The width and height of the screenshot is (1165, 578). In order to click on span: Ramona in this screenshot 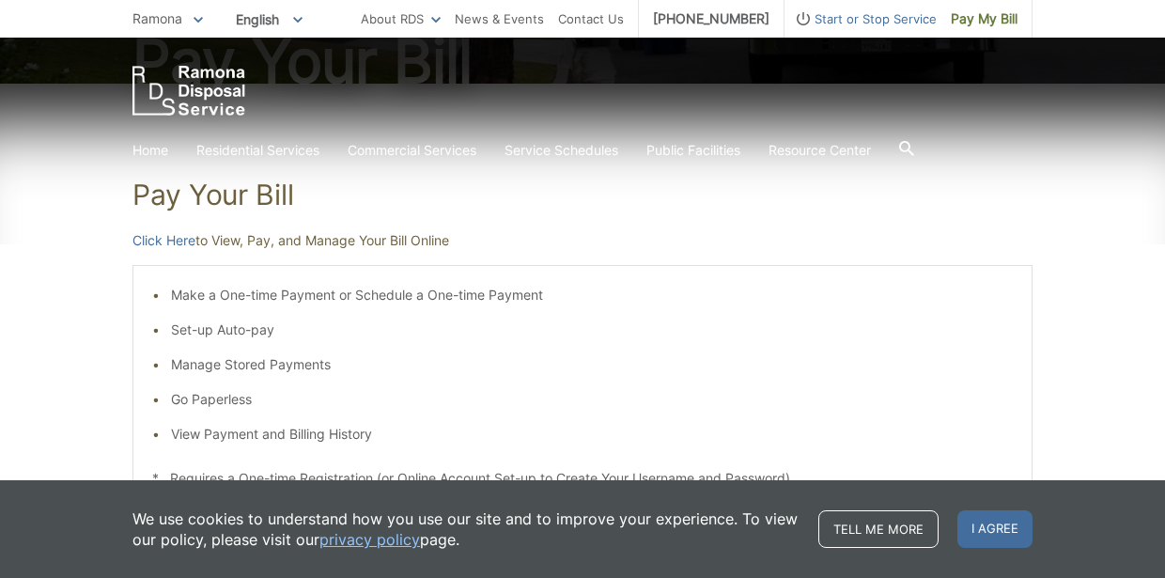, I will do `click(157, 18)`.